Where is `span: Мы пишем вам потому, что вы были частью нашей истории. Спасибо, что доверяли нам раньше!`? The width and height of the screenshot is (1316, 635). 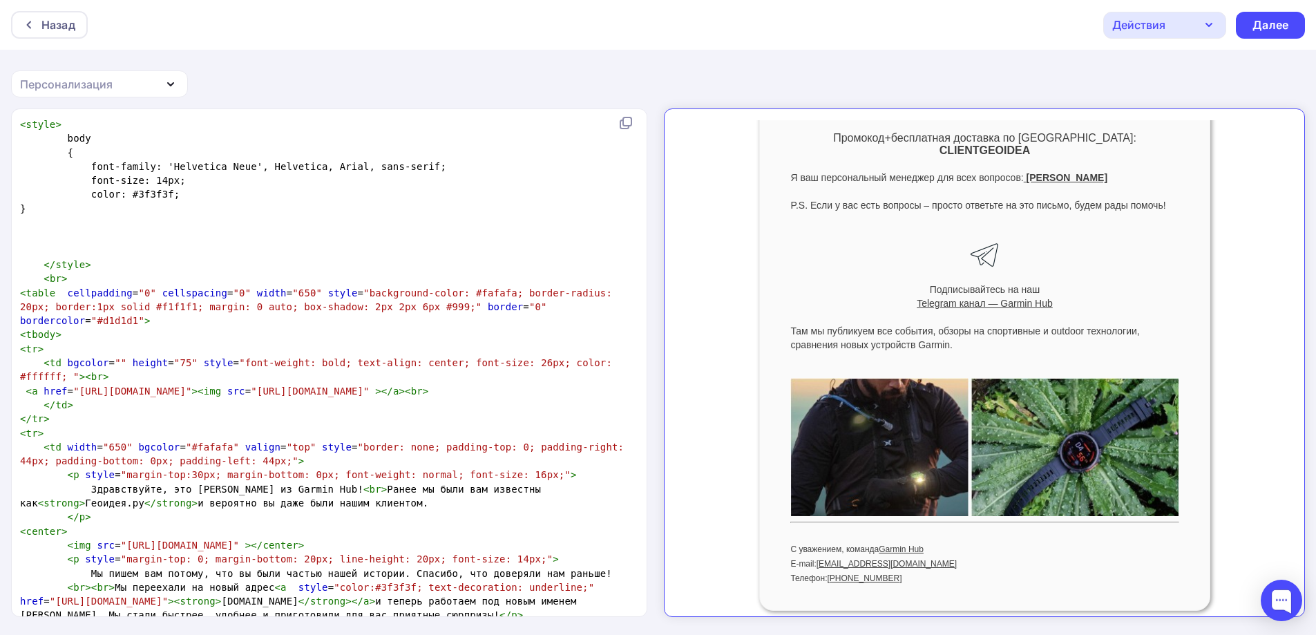
span: Мы пишем вам потому, что вы были частью нашей истории. Спасибо, что доверяли нам раньше! is located at coordinates (316, 573).